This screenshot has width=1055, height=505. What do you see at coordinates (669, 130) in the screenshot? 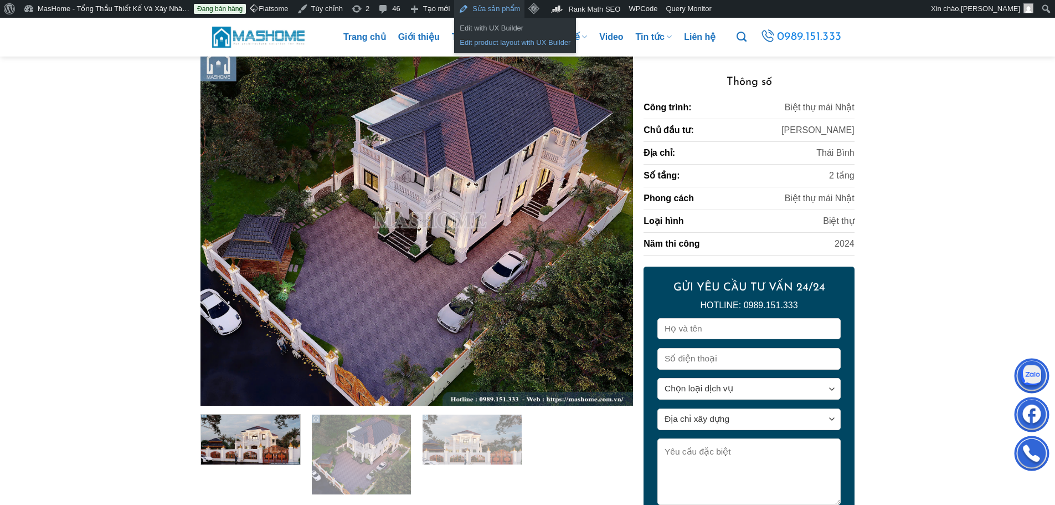
I see `div: Chủ đầu tư:` at bounding box center [669, 130].